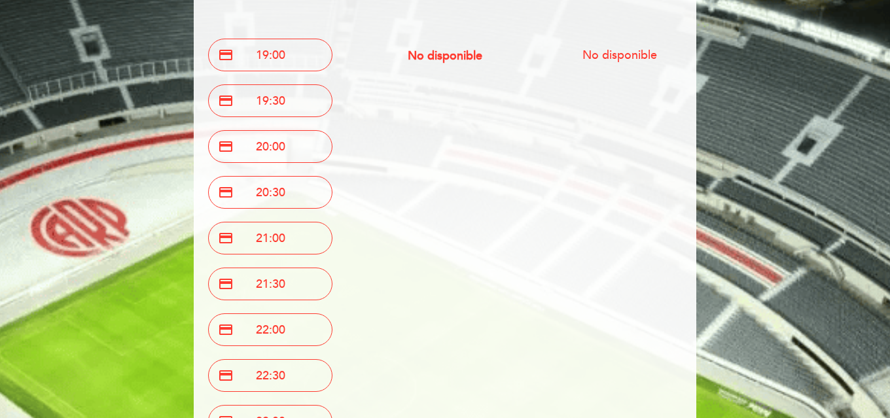 This screenshot has height=418, width=890. I want to click on button: credit_card 20:30, so click(270, 192).